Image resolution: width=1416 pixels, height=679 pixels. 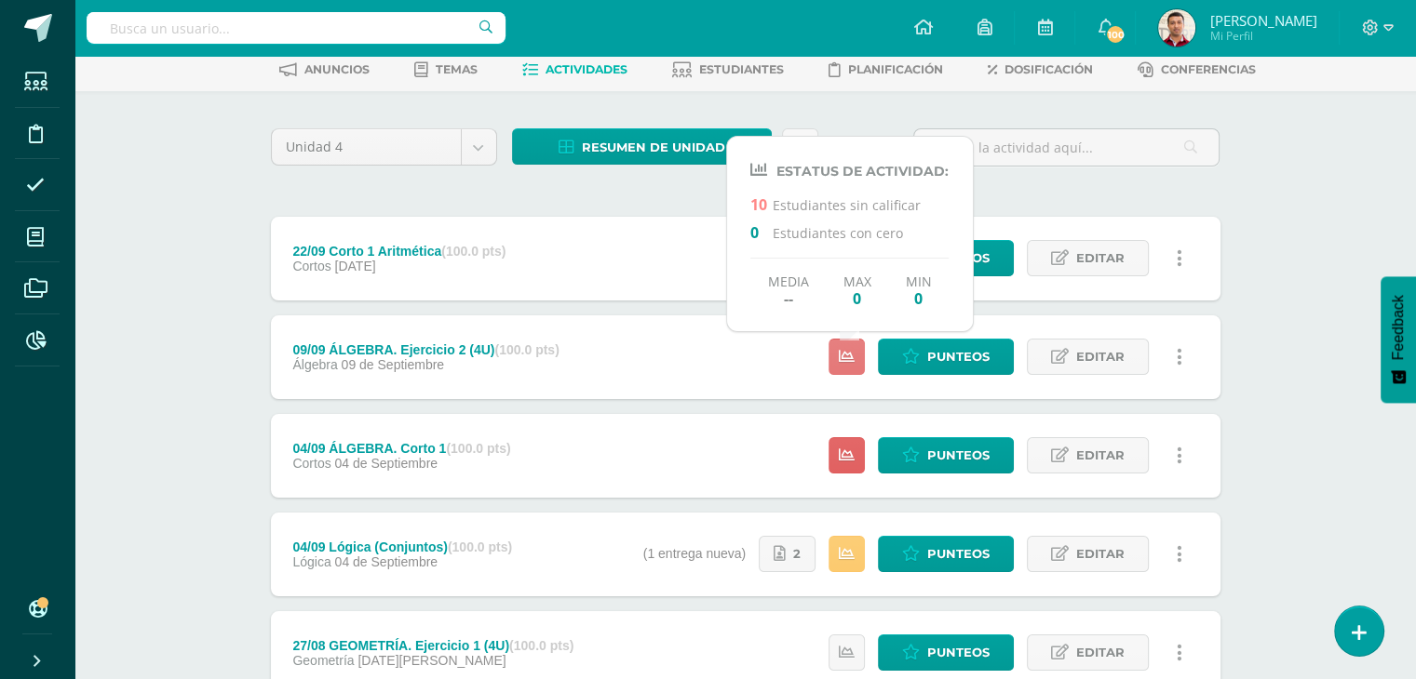 What do you see at coordinates (456, 69) in the screenshot?
I see `span: Temas` at bounding box center [456, 69].